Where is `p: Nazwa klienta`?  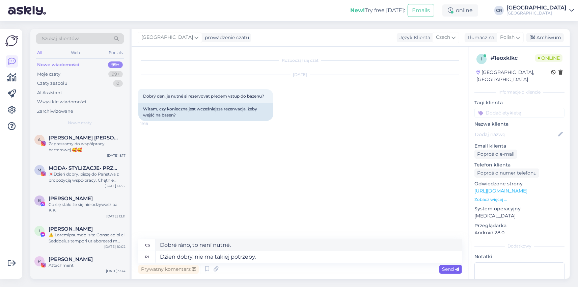
p: Nazwa klienta is located at coordinates (519, 124).